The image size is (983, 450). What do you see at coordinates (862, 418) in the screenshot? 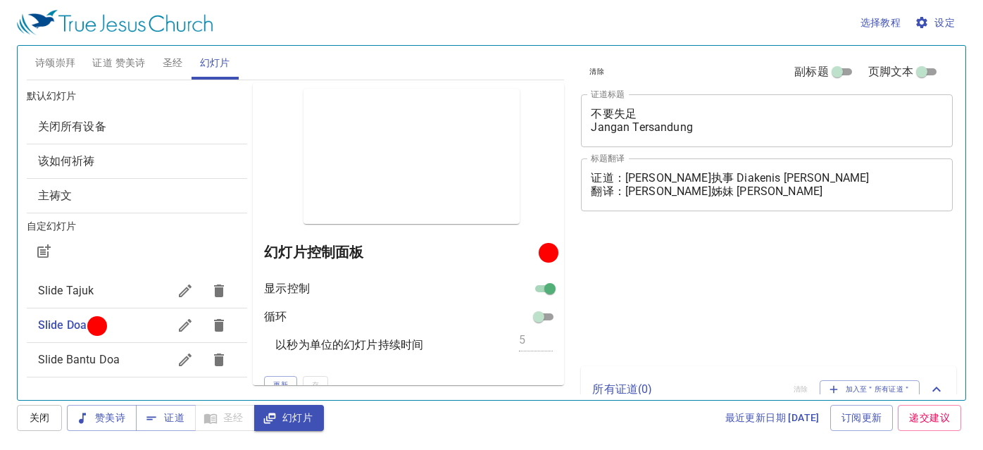
I see `span: 订阅更新` at bounding box center [862, 418].